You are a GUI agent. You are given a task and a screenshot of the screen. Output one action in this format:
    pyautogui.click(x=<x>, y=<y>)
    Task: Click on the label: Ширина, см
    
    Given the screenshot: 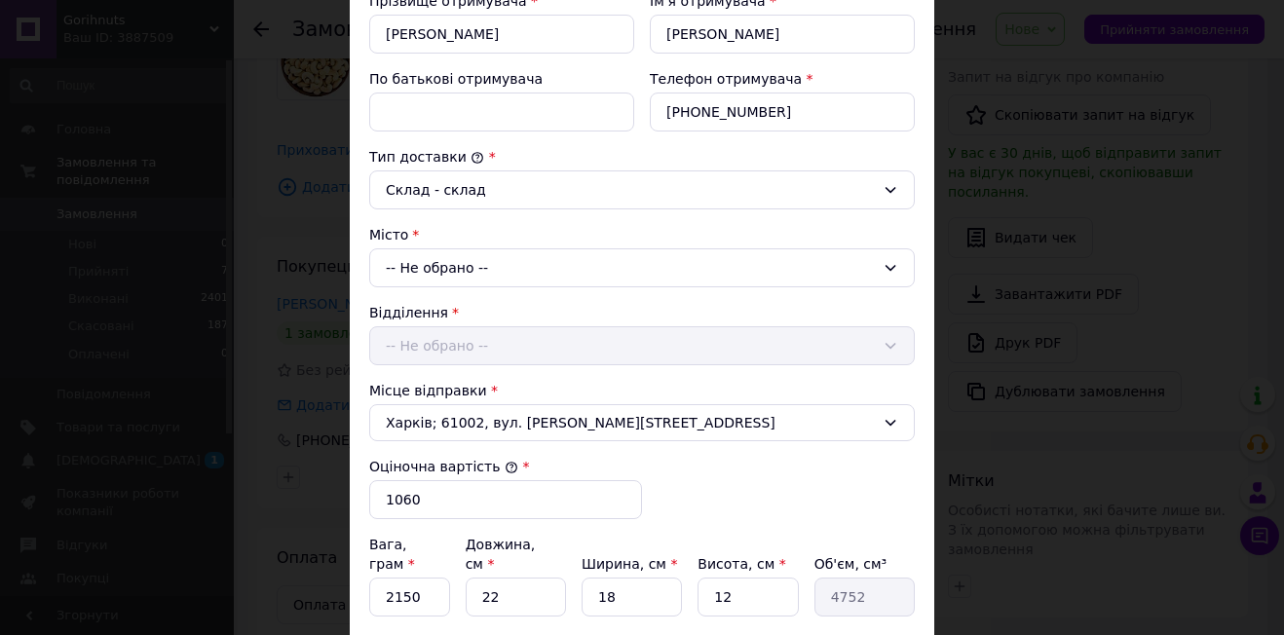 What is the action you would take?
    pyautogui.click(x=629, y=564)
    